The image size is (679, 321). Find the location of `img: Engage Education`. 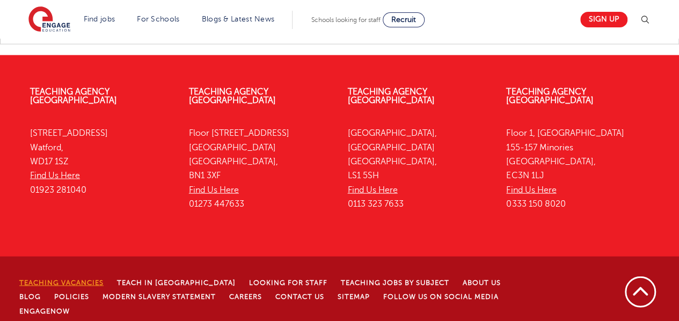

img: Engage Education is located at coordinates (49, 20).